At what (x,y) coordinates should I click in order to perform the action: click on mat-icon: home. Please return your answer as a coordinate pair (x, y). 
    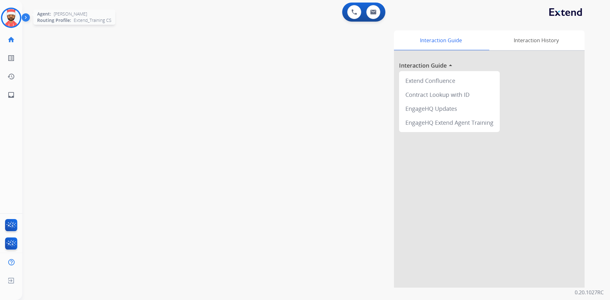
    Looking at the image, I should click on (11, 40).